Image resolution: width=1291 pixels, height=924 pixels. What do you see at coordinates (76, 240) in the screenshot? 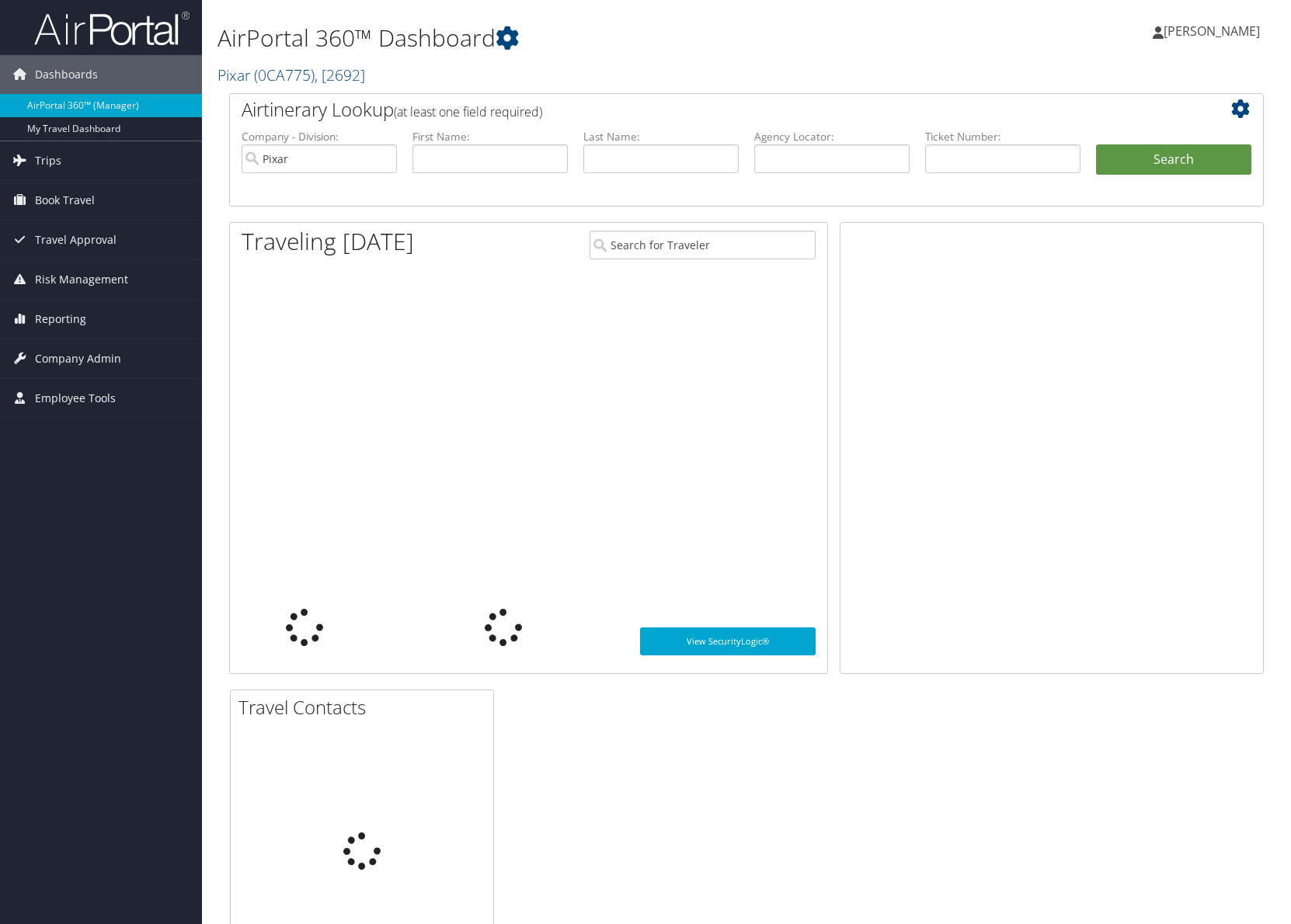
I see `span: Travel Approval` at bounding box center [76, 240].